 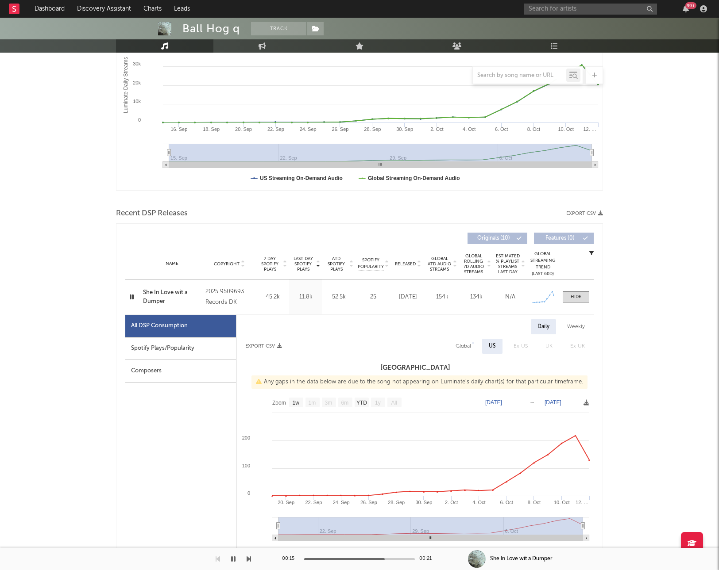 I want to click on div: N/A, so click(x=510, y=297).